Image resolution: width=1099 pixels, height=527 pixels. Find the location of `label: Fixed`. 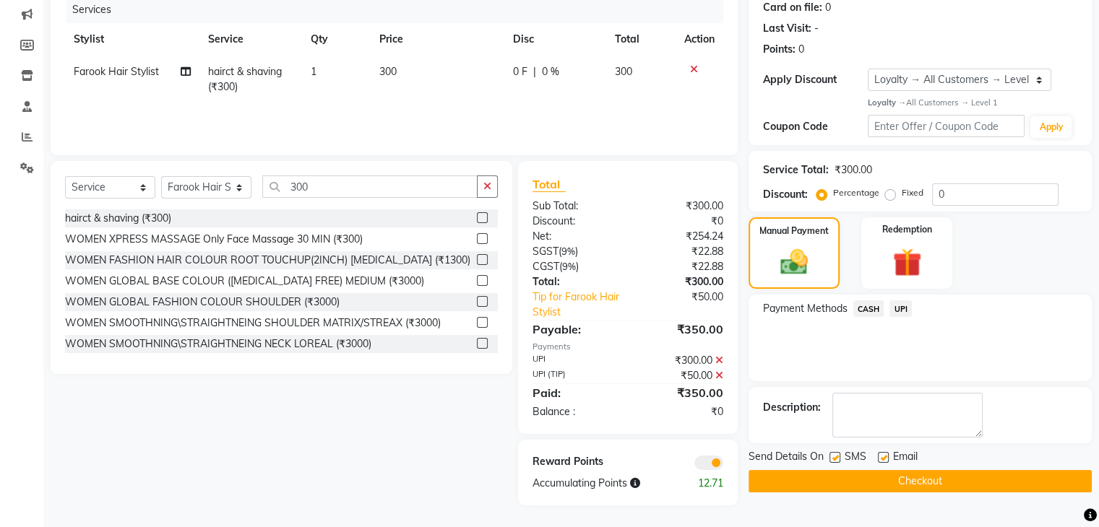

label: Fixed is located at coordinates (912, 193).